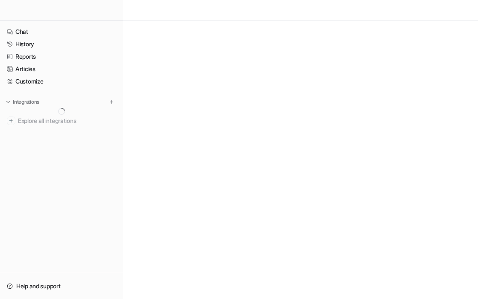 The image size is (478, 299). What do you see at coordinates (23, 102) in the screenshot?
I see `button: Integrations` at bounding box center [23, 102].